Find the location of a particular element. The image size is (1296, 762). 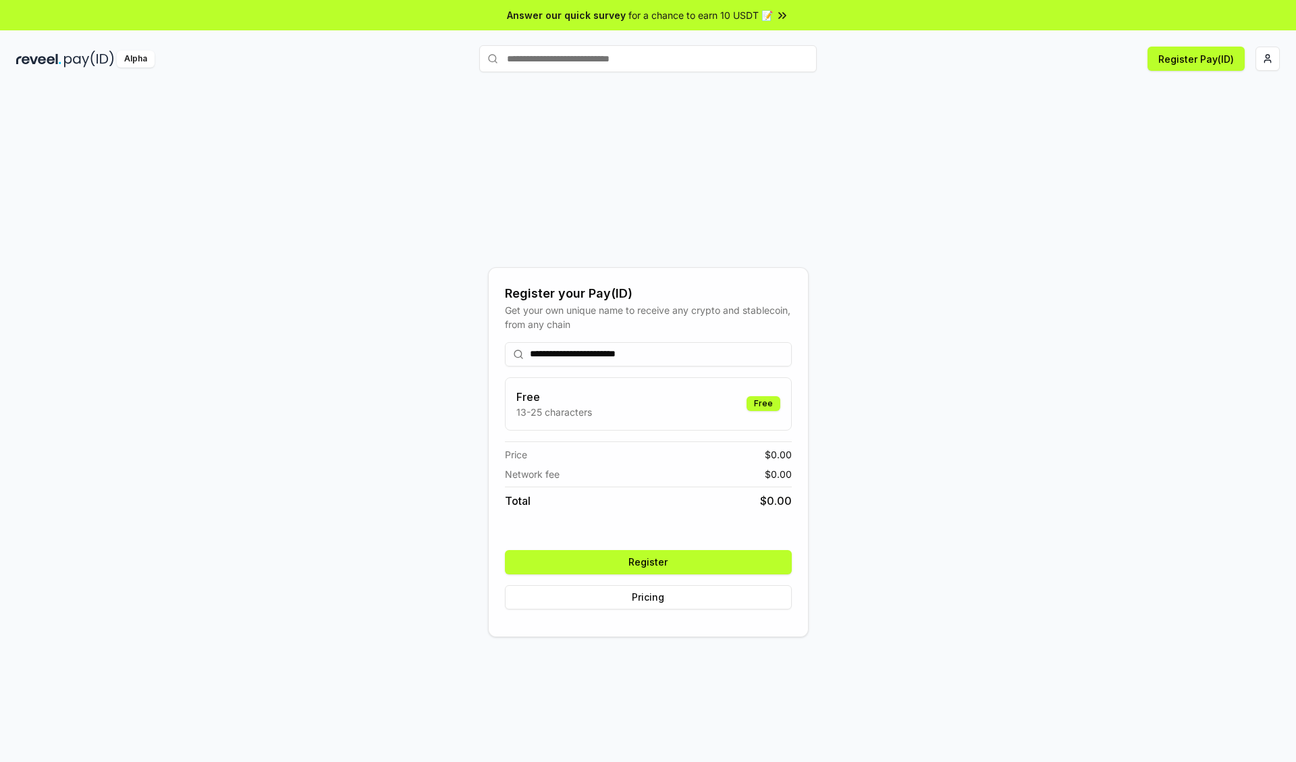

div: Alpha is located at coordinates (136, 59).